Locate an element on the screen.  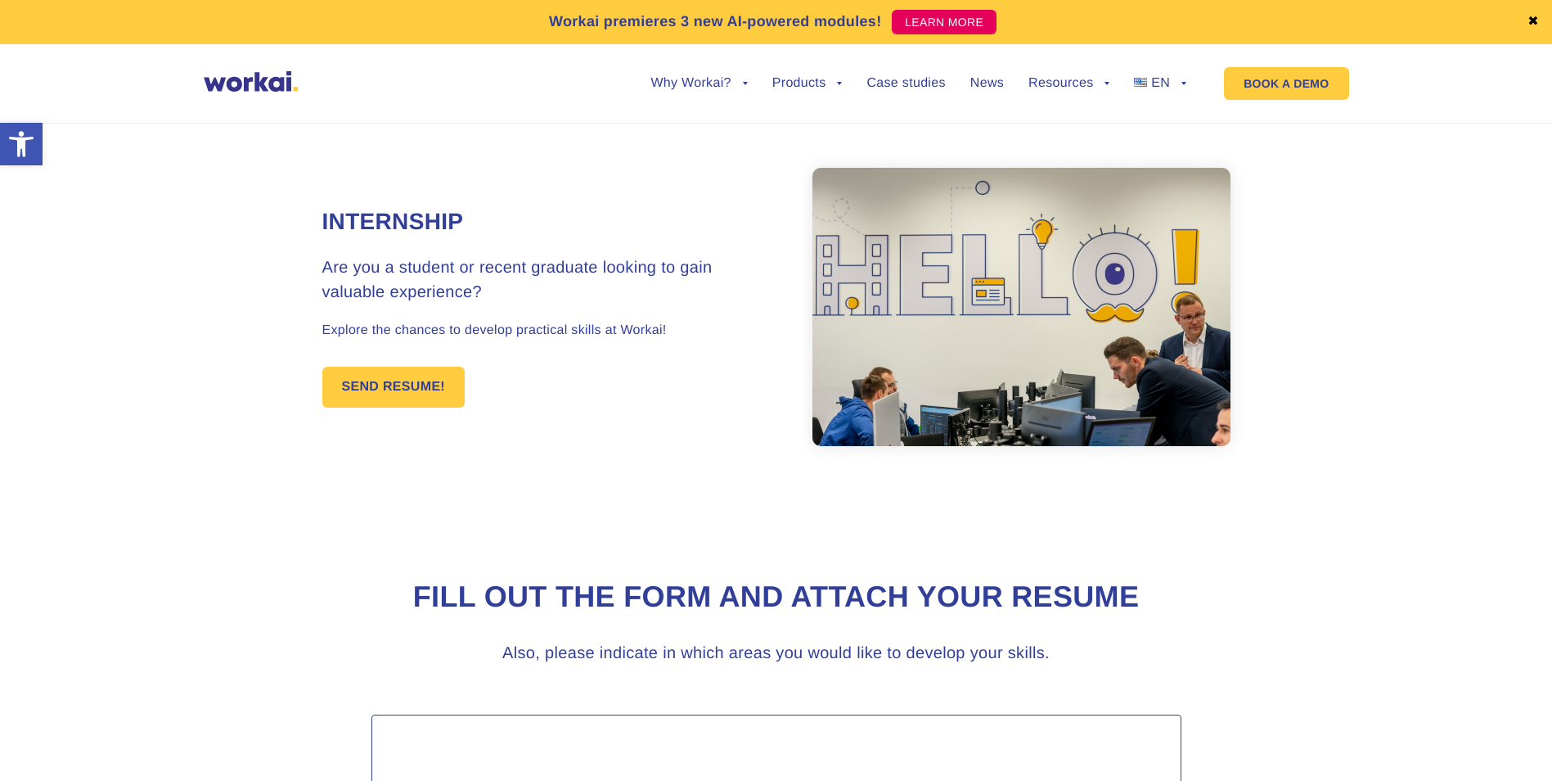
a: SEND RESUME! is located at coordinates (394, 387).